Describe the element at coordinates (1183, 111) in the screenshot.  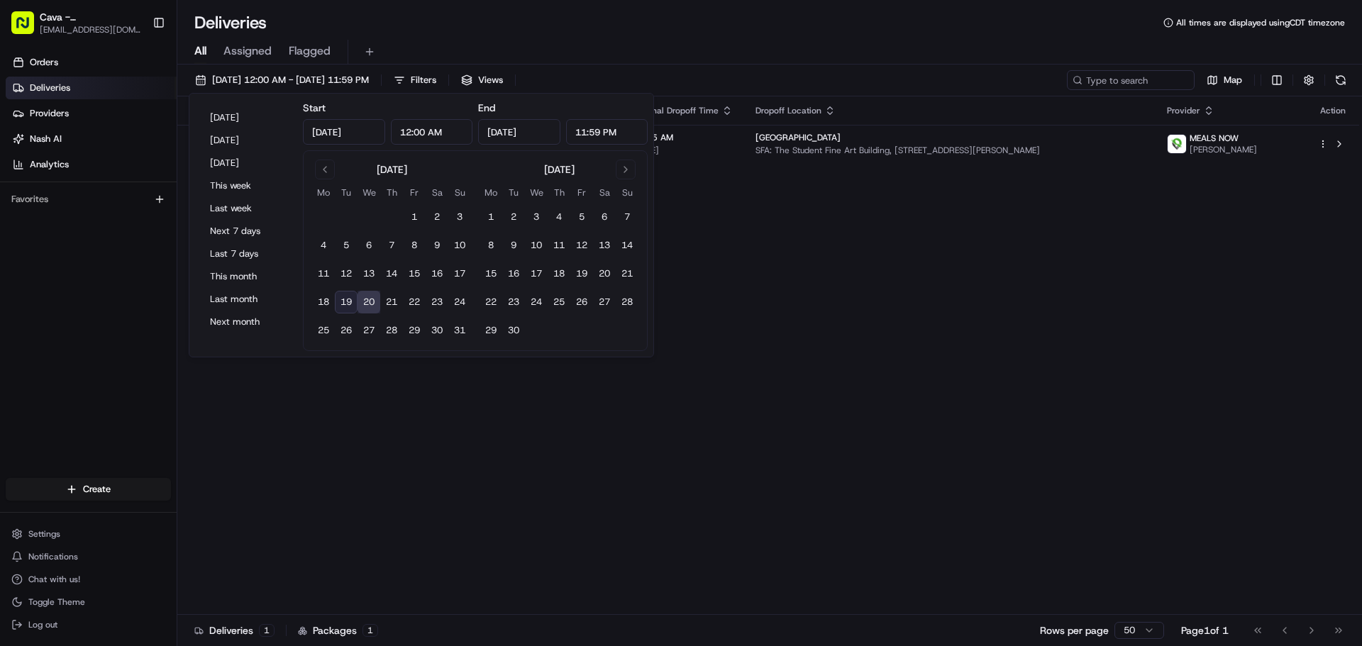
I see `span: Provider` at that location.